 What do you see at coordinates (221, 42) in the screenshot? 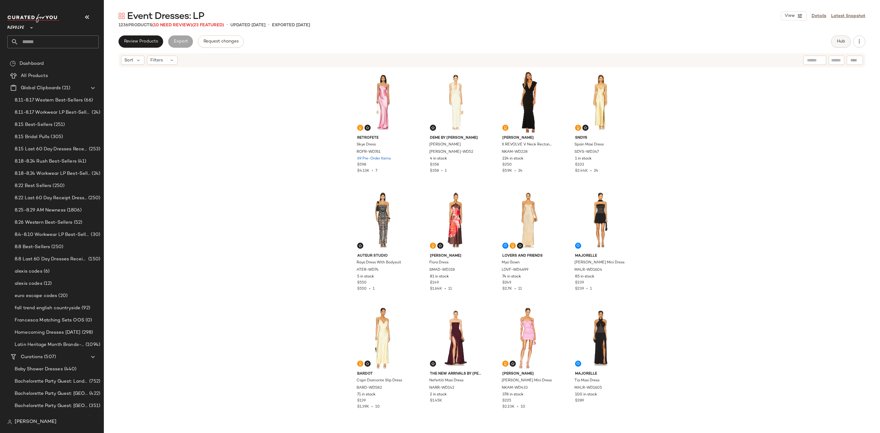
I see `button: Request changes` at bounding box center [221, 42].